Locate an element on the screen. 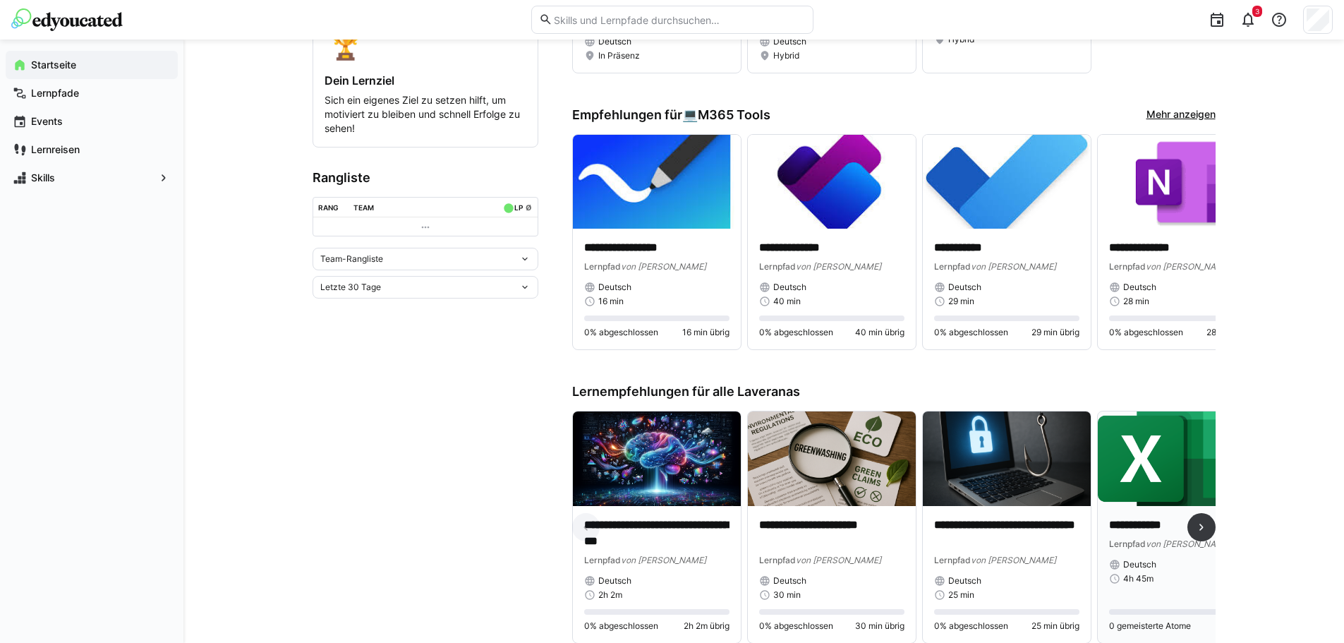  span: 25 min is located at coordinates (961, 595).